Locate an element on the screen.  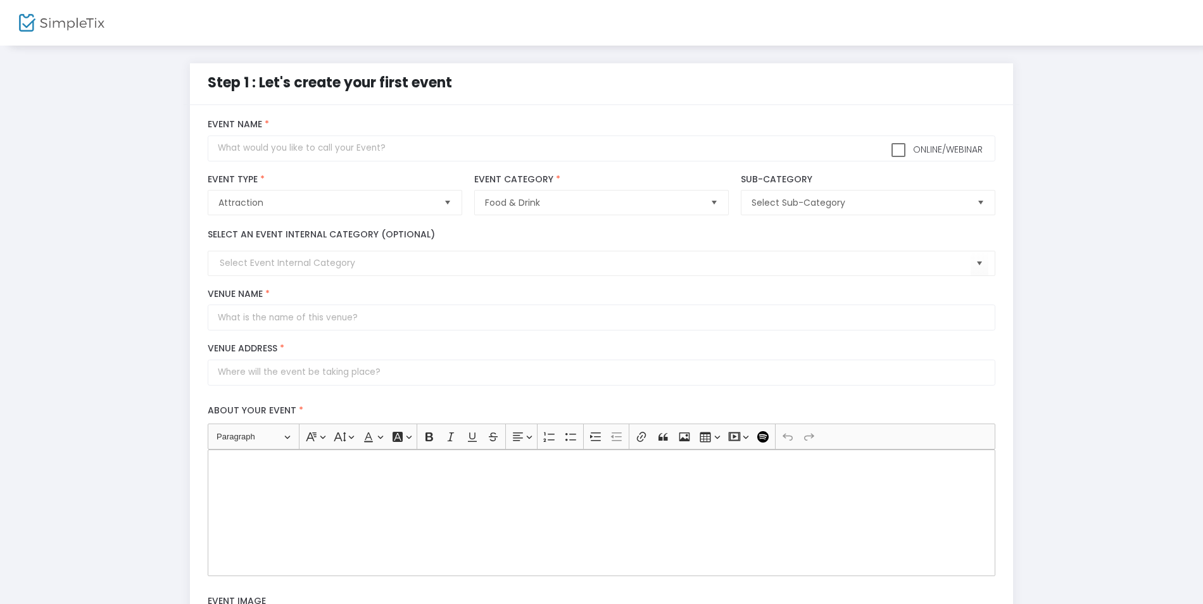
label: Venue Address is located at coordinates (601, 349).